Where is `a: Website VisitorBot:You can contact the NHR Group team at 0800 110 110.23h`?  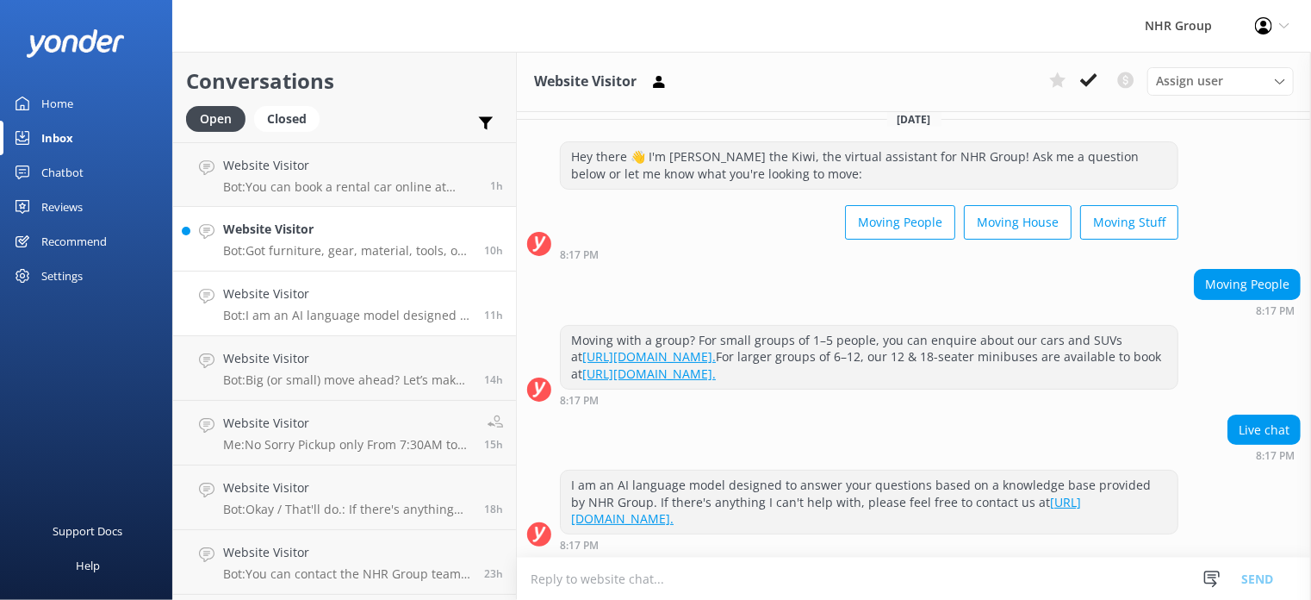
a: Website VisitorBot:You can contact the NHR Group team at 0800 110 110.23h is located at coordinates (345, 562).